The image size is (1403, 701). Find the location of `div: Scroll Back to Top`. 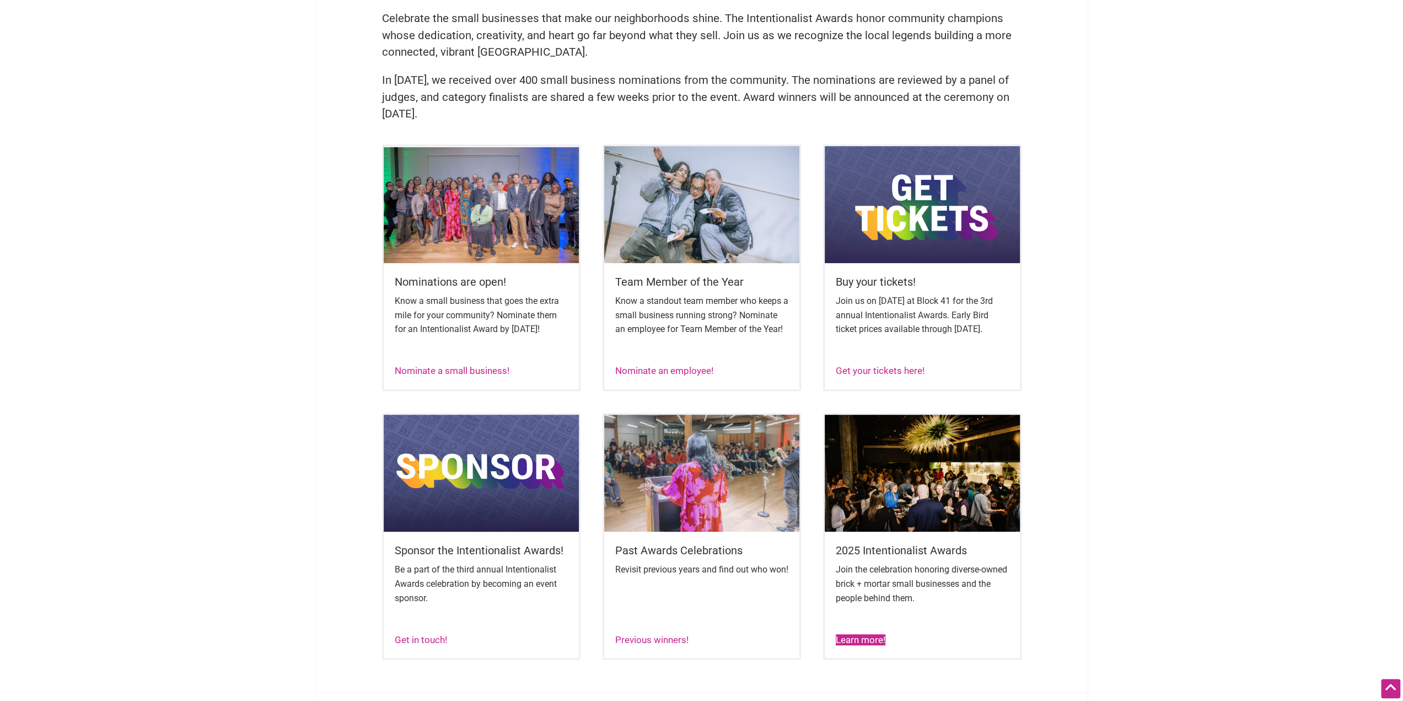

div: Scroll Back to Top is located at coordinates (1391, 688).